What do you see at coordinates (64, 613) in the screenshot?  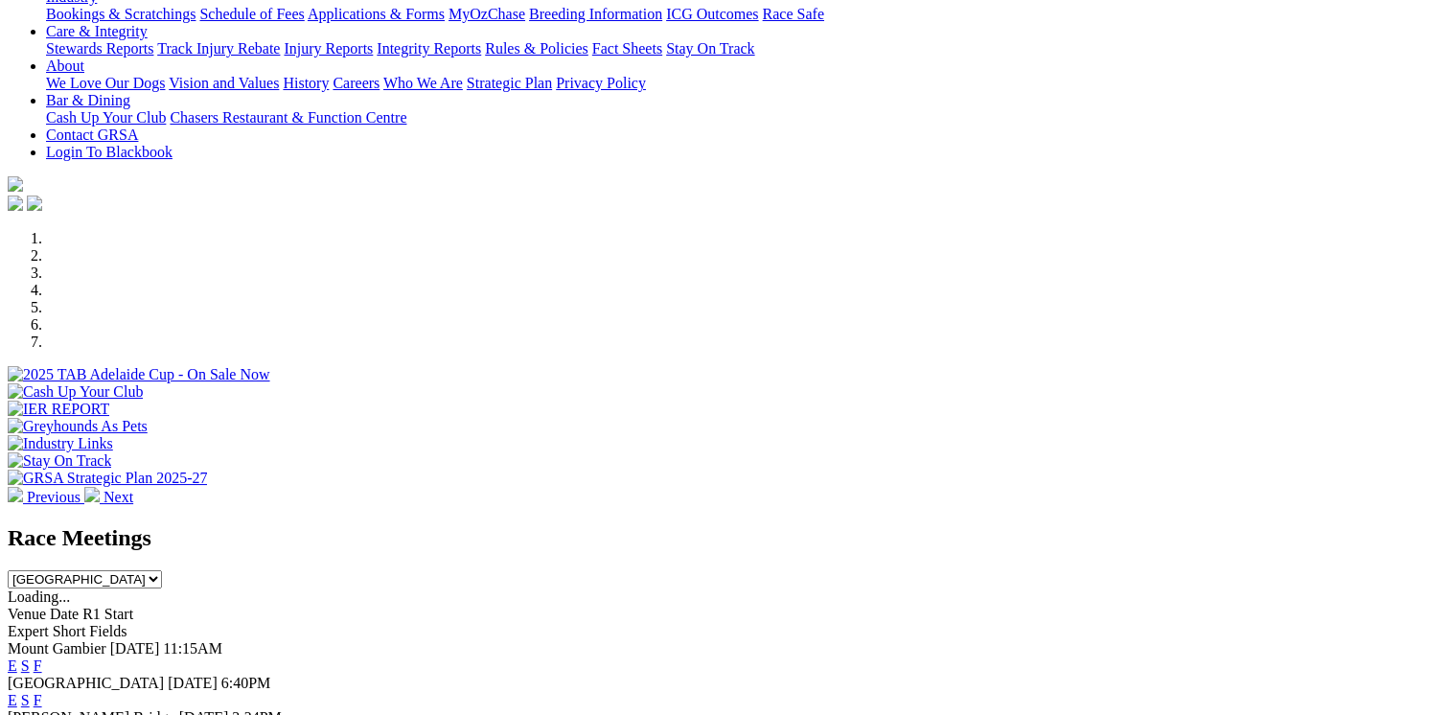 I see `span: Date` at bounding box center [64, 613].